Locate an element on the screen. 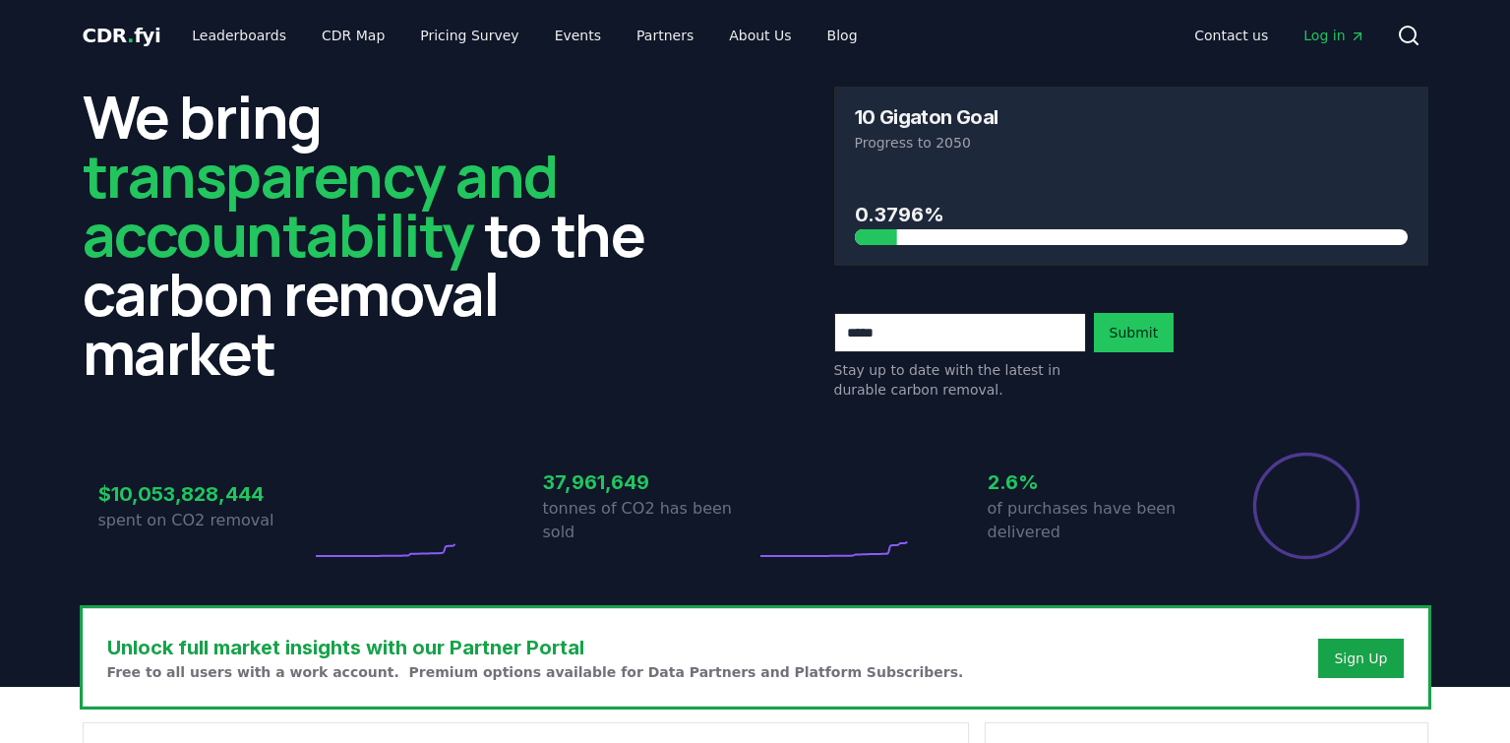 Image resolution: width=1510 pixels, height=743 pixels. span: transparency and accountability is located at coordinates (320, 205).